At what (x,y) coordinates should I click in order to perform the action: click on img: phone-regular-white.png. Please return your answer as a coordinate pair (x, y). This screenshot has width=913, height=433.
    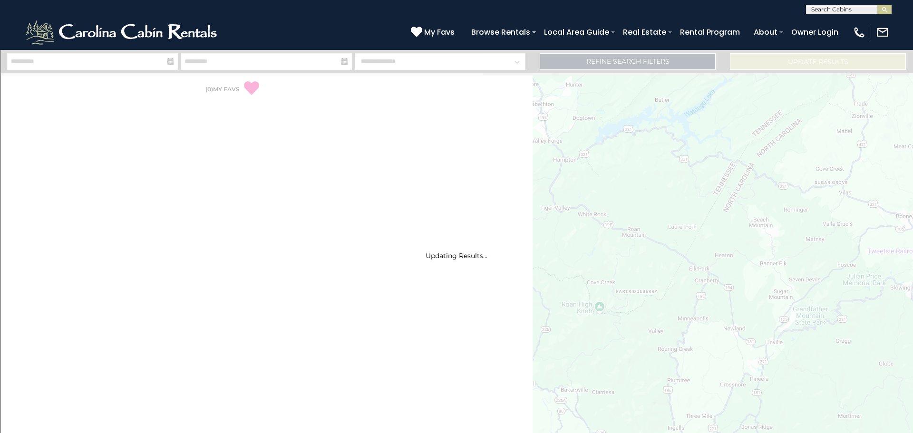
    Looking at the image, I should click on (859, 32).